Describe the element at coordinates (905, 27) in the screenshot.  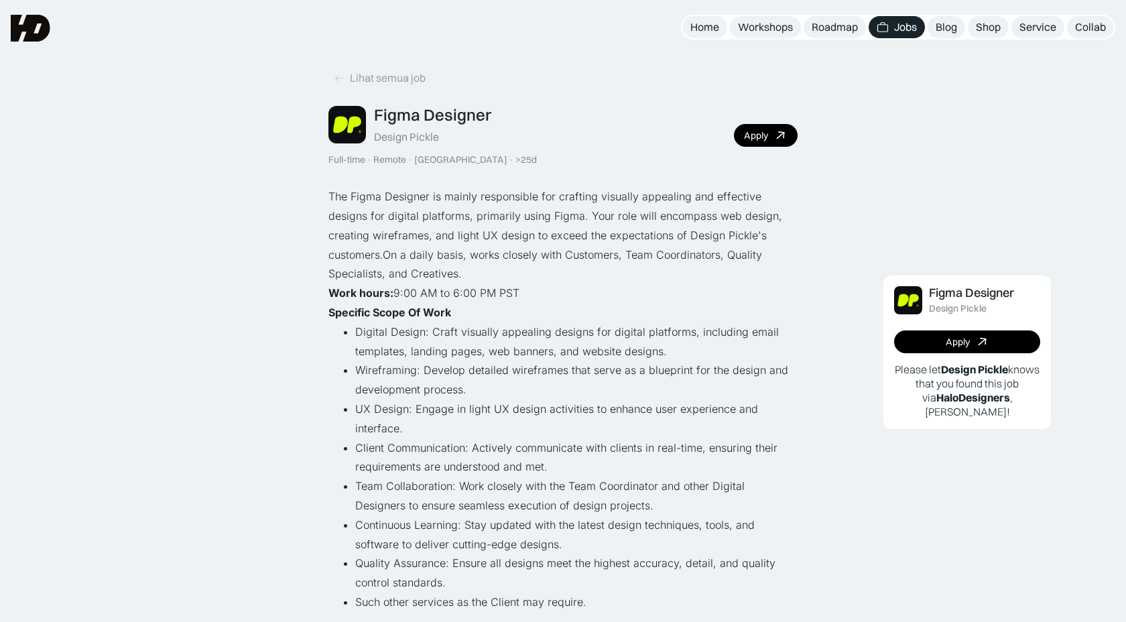
I see `div: Jobs` at that location.